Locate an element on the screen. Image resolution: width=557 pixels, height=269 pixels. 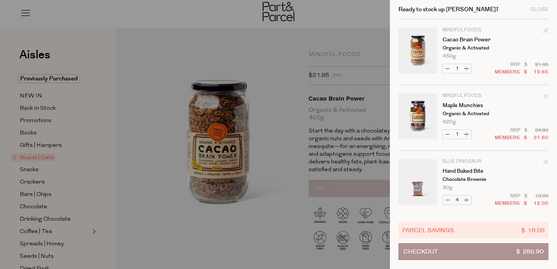
span: $ 19.05 is located at coordinates (532, 230).